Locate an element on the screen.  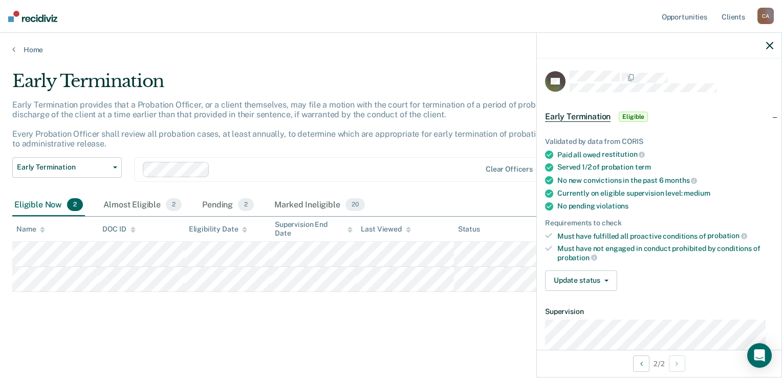
button: Next Opportunity is located at coordinates (677, 363).